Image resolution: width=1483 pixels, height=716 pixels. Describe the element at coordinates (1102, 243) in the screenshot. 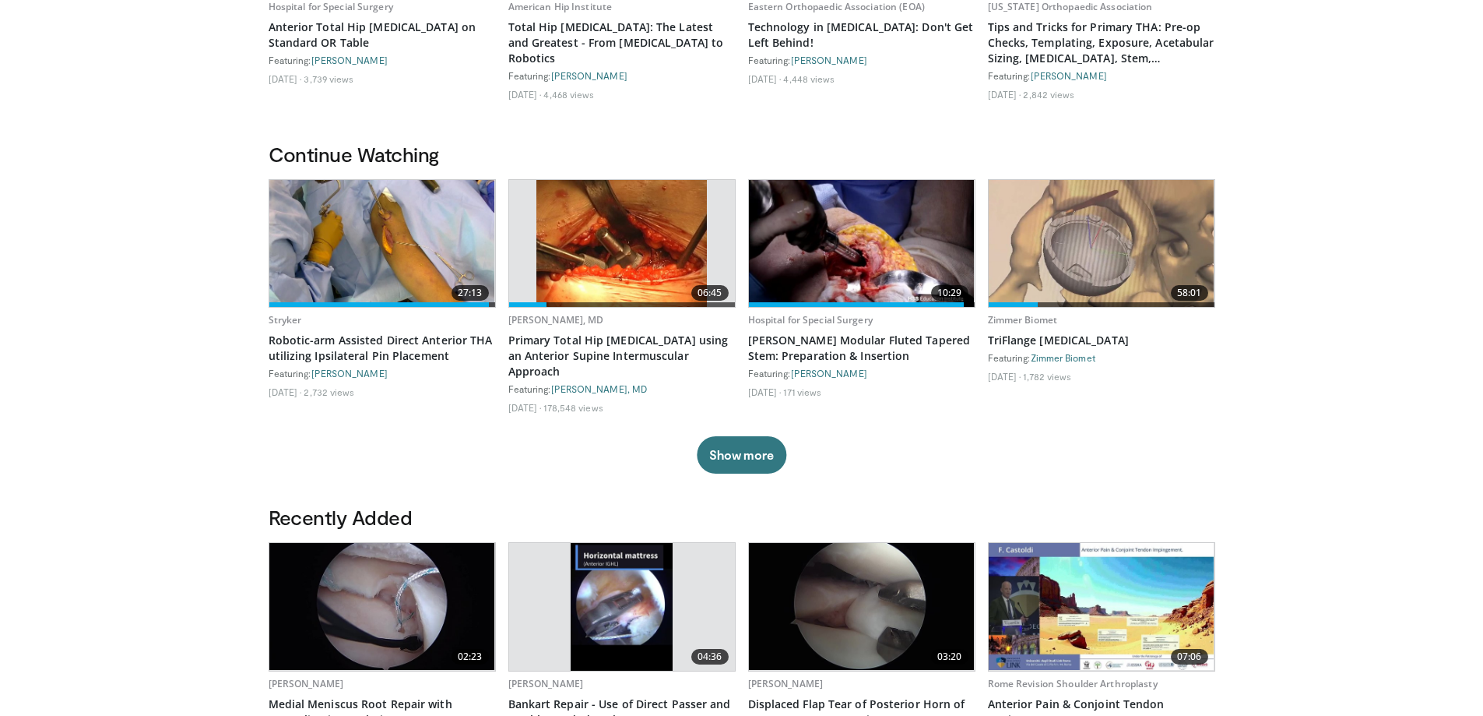

I see `a: 58:01` at that location.